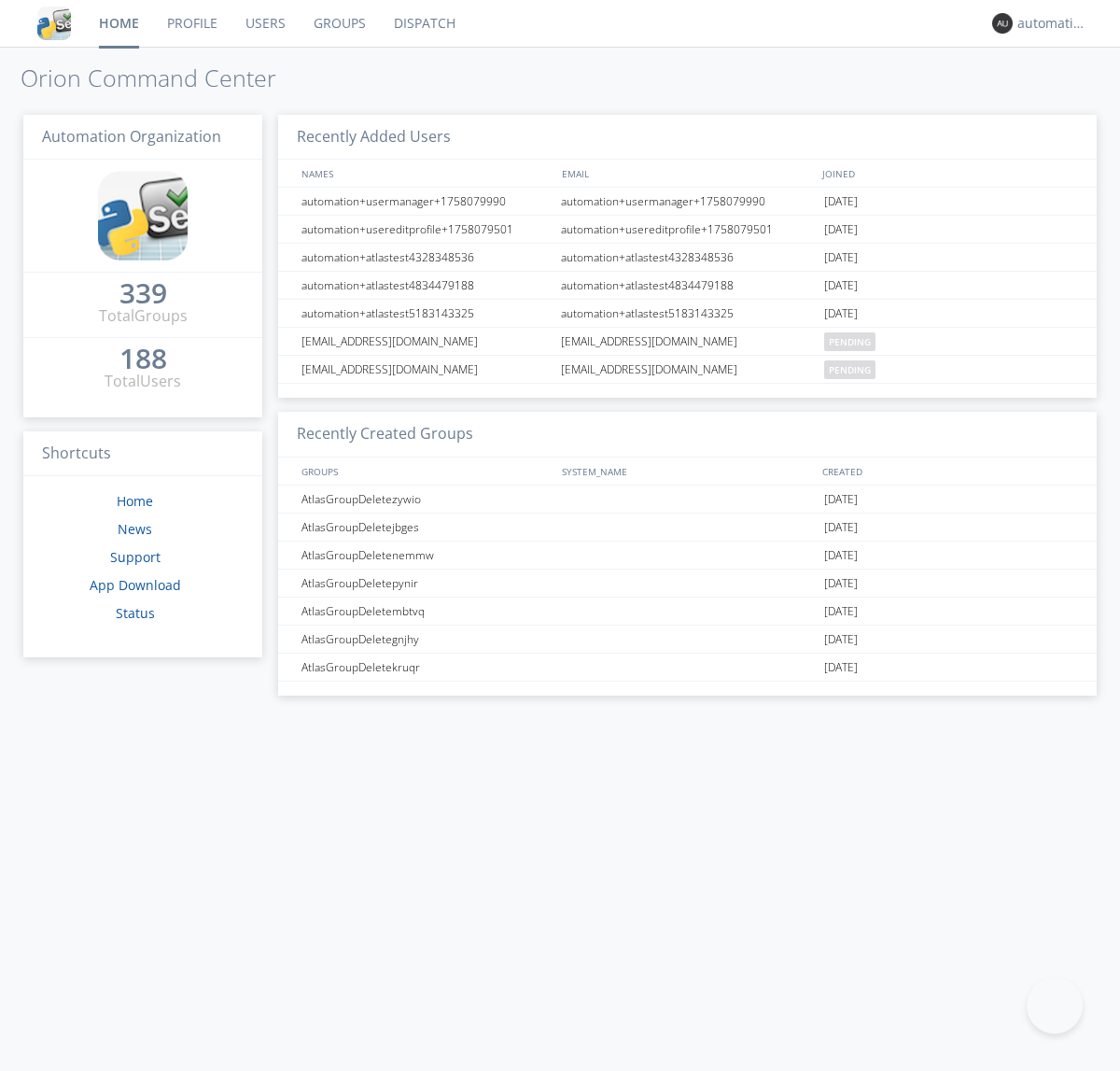 This screenshot has width=1120, height=1071. What do you see at coordinates (426, 666) in the screenshot?
I see `div: AtlasGroupDeletekruqr` at bounding box center [426, 666].